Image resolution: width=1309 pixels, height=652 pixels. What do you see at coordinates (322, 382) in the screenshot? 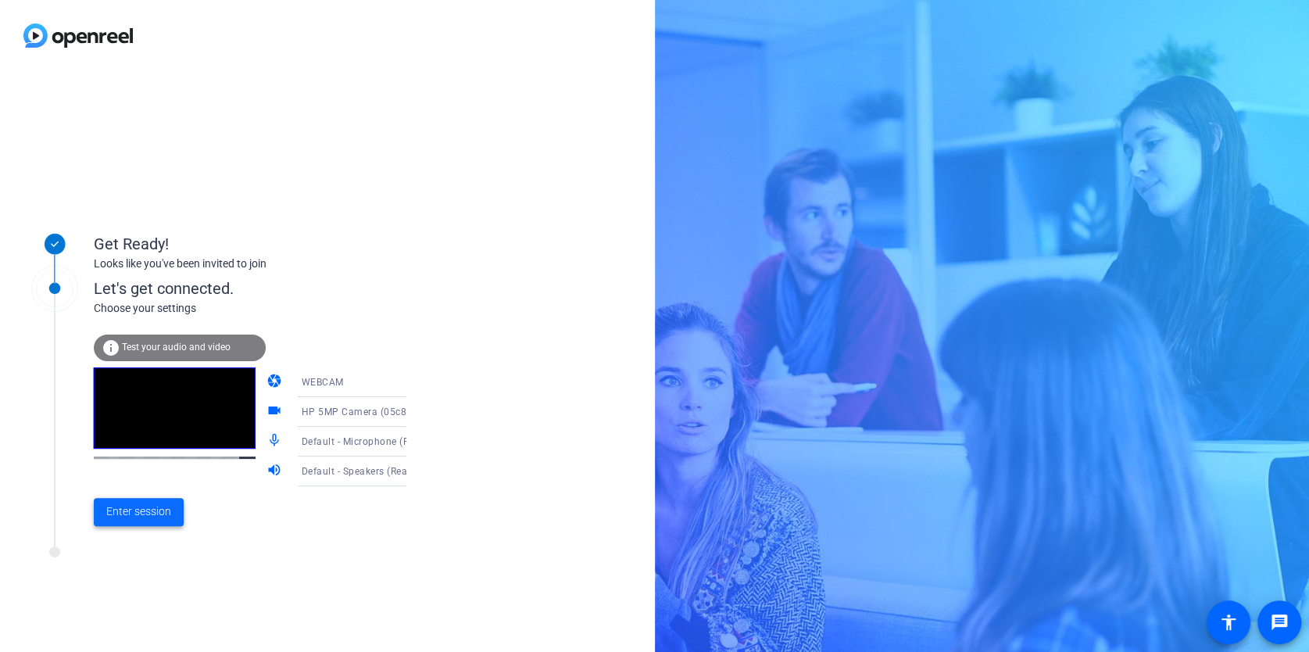
I see `span: WEBCAM` at bounding box center [322, 382].